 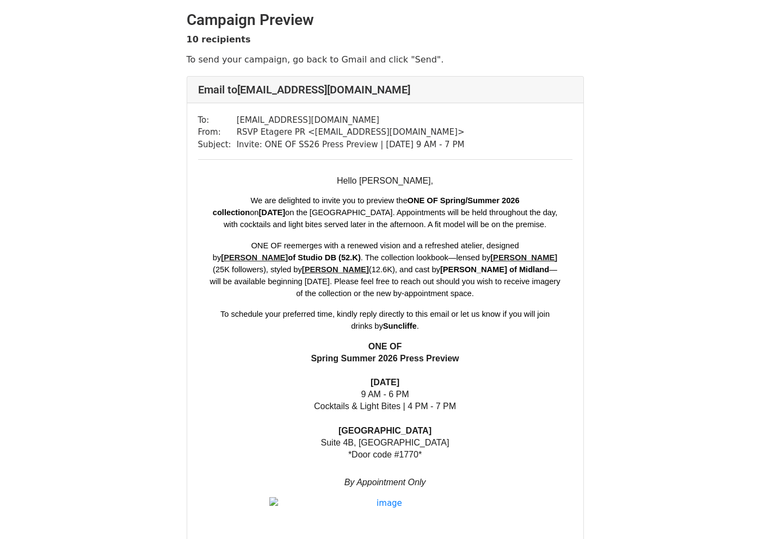 I want to click on span: of Studio DB (52.K), so click(x=324, y=258).